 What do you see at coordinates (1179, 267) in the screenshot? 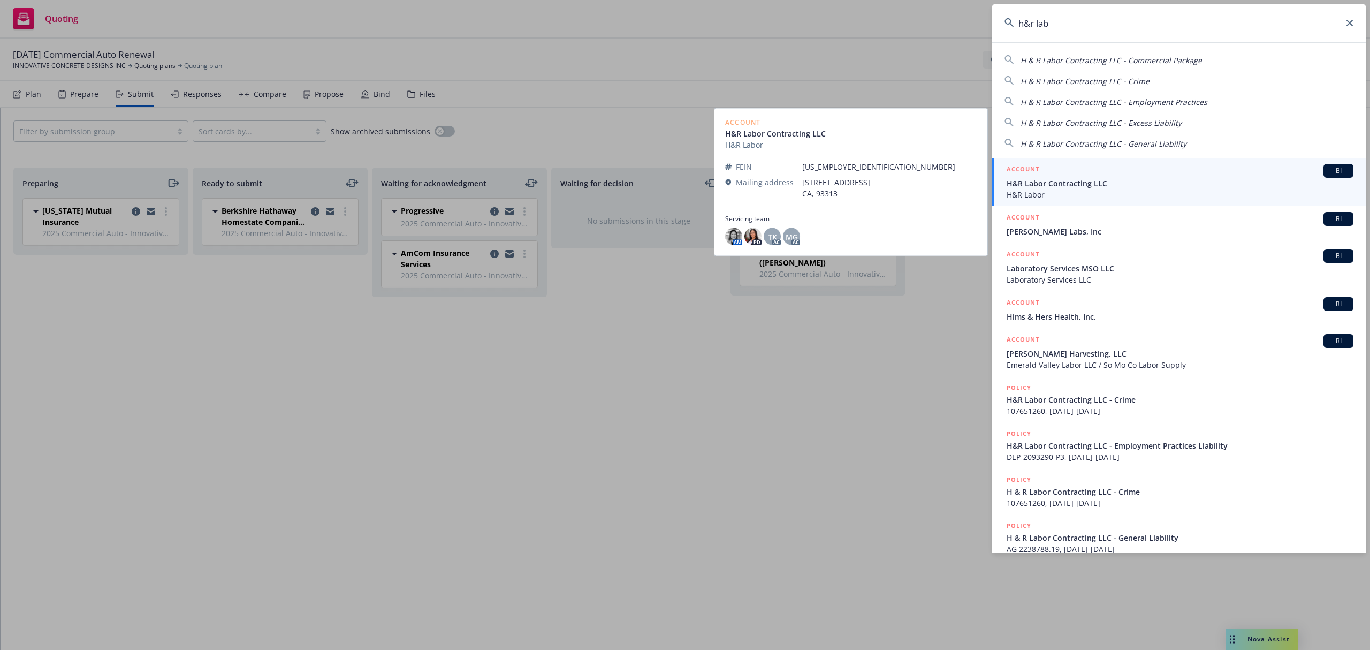
I see `a: ACCOUNTBILaboratory Services MSO LLCLaboratory Services LLC` at bounding box center [1179, 267].